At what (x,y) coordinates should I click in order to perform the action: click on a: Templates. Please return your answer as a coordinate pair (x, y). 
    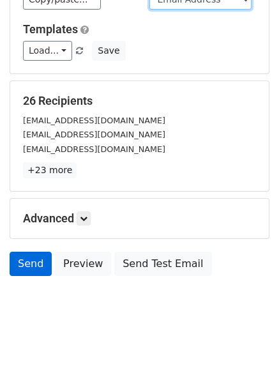
    Looking at the image, I should click on (50, 29).